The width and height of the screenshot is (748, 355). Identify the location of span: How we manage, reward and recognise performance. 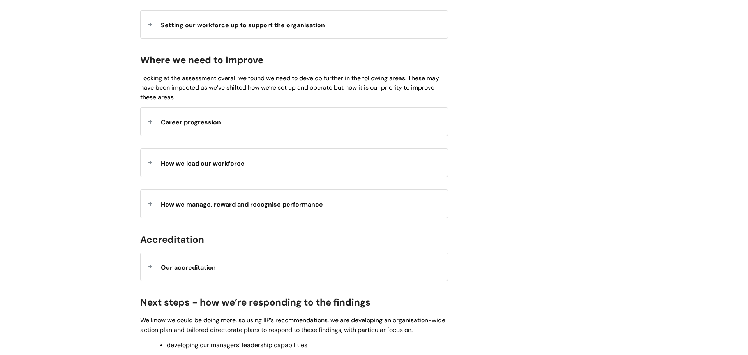
(242, 204).